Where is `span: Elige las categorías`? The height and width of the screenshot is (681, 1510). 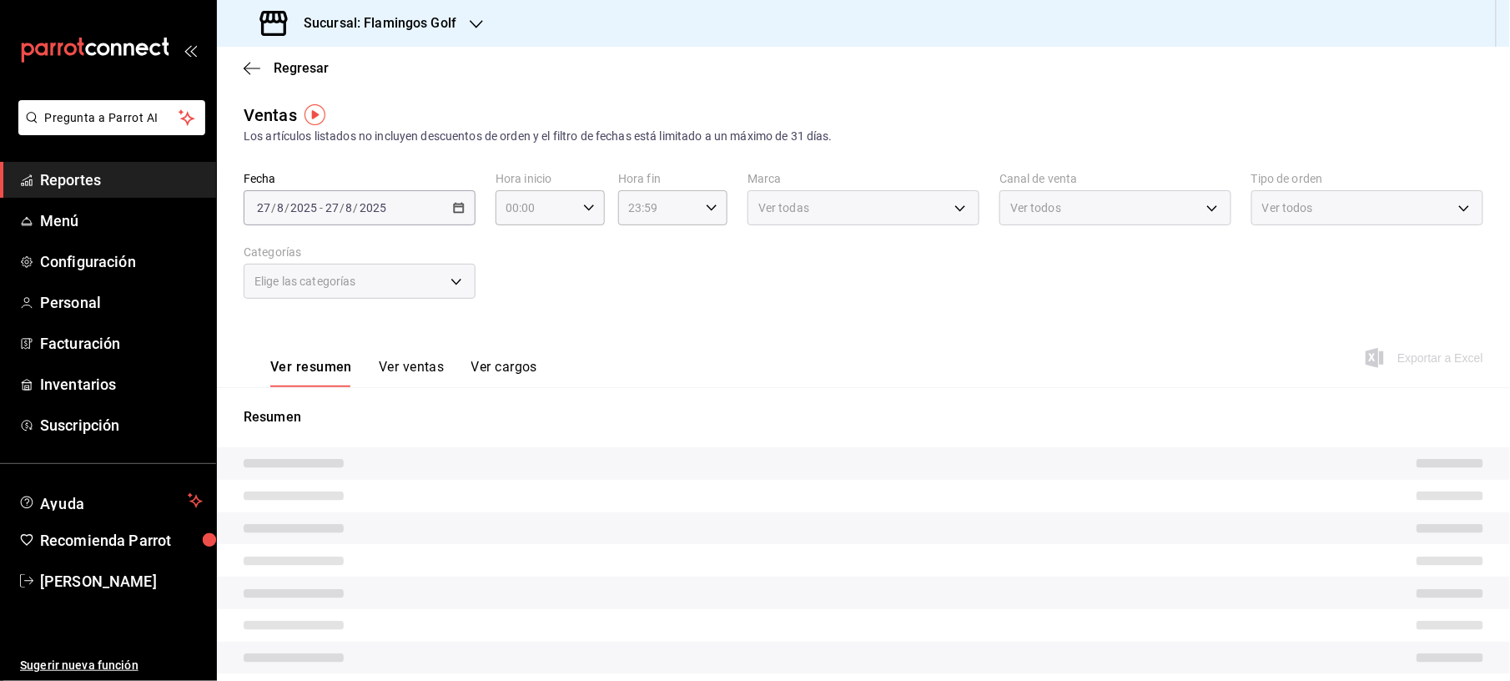 span: Elige las categorías is located at coordinates (305, 281).